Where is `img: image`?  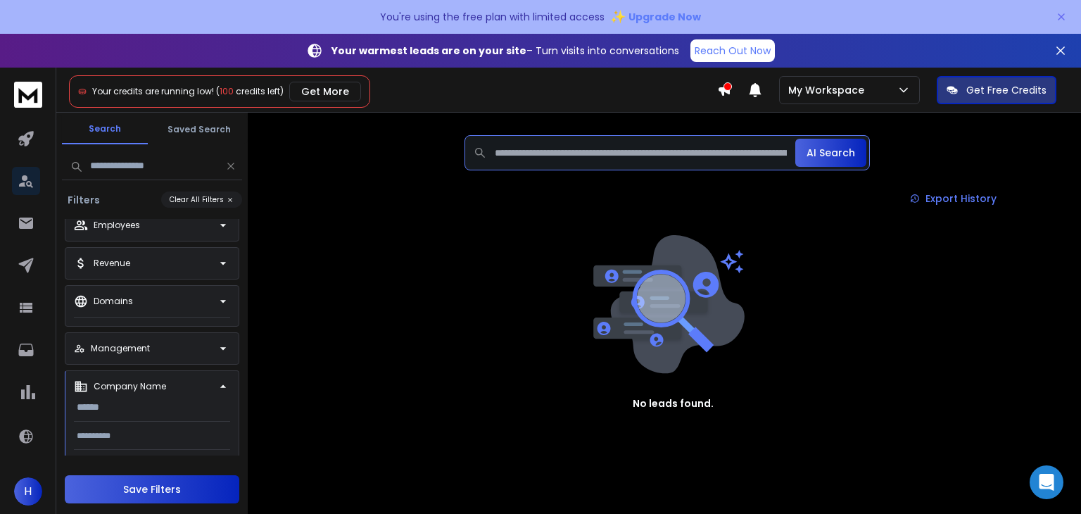
img: image is located at coordinates (667, 304).